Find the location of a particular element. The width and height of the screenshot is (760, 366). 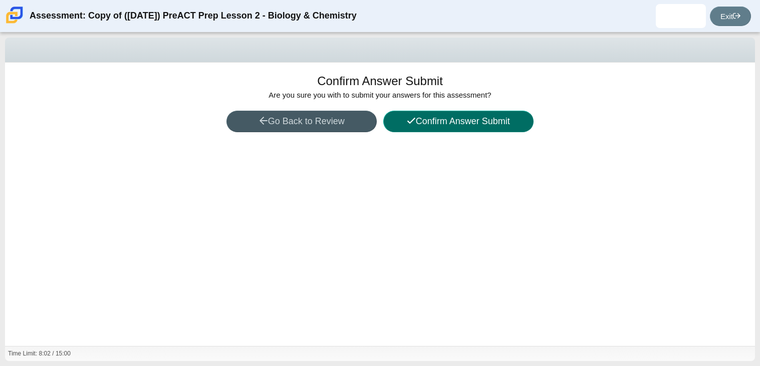

button: Confirm Answer Submit is located at coordinates (458, 121).